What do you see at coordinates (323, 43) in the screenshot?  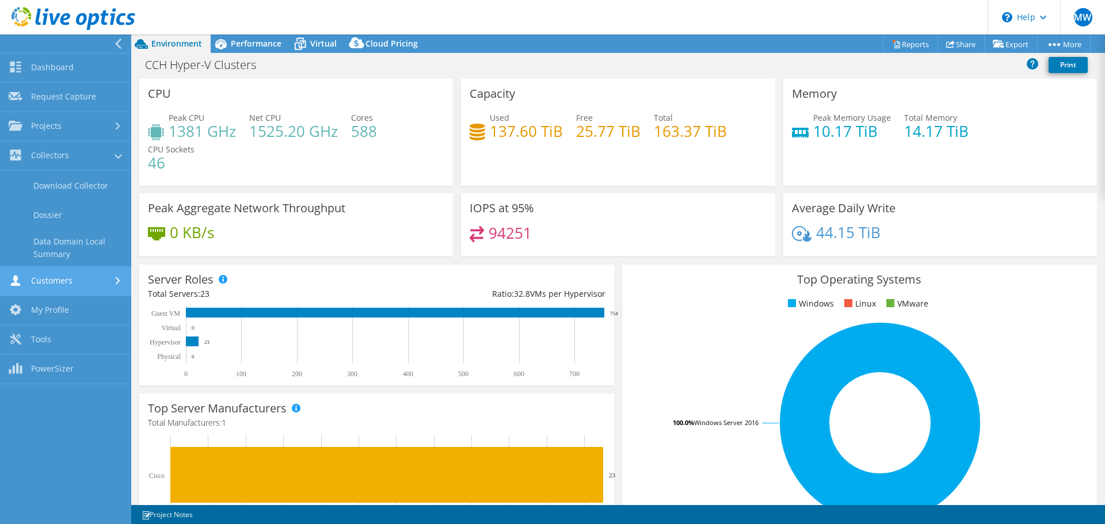 I see `span: Virtual` at bounding box center [323, 43].